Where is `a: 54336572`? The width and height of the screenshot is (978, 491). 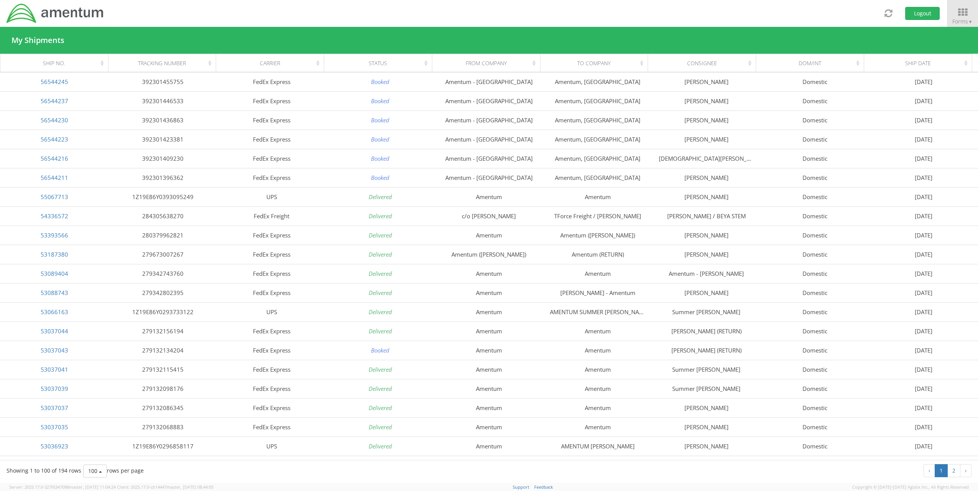
a: 54336572 is located at coordinates (54, 216).